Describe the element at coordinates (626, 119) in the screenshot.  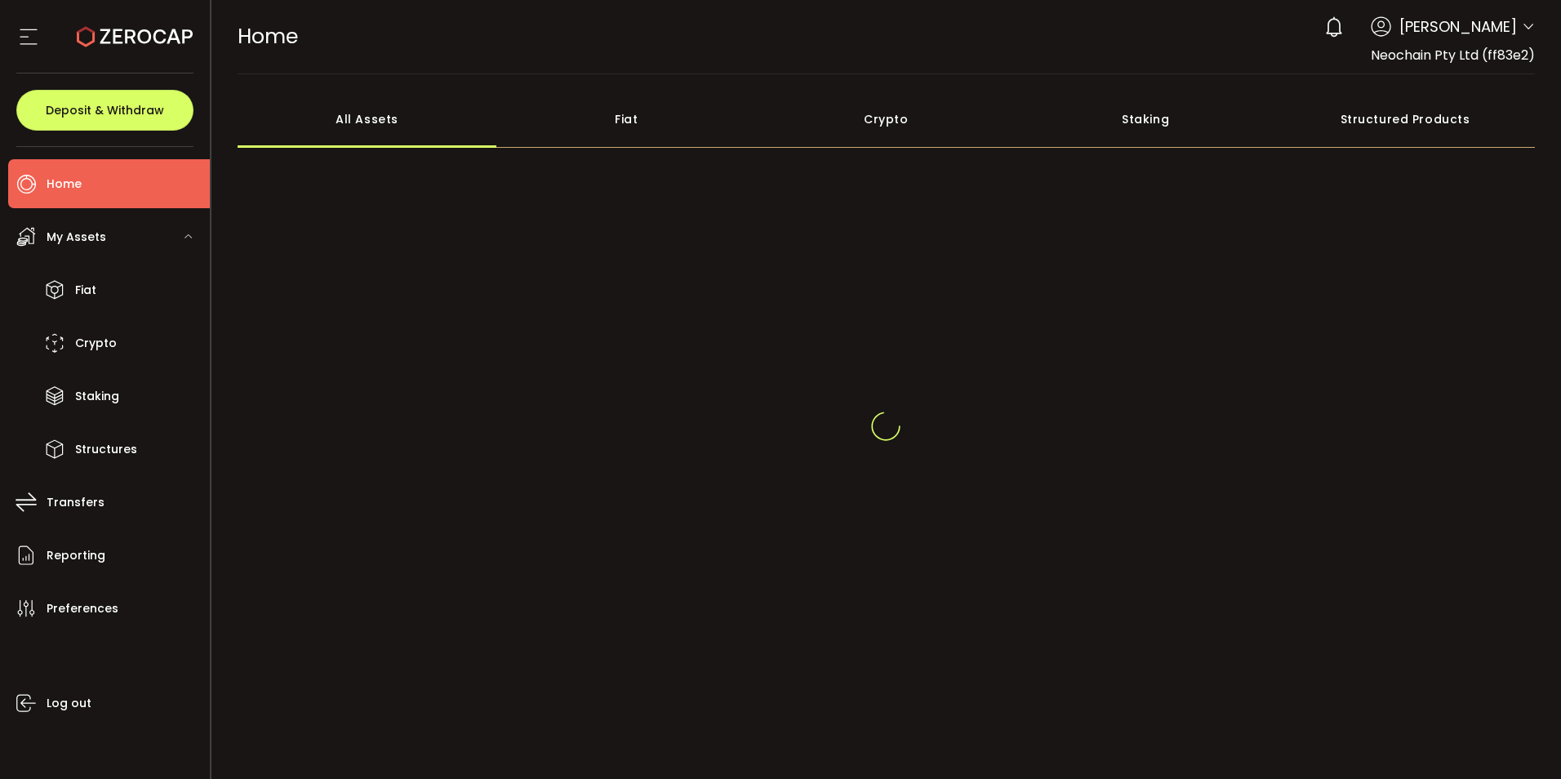
I see `div: Fiat` at that location.